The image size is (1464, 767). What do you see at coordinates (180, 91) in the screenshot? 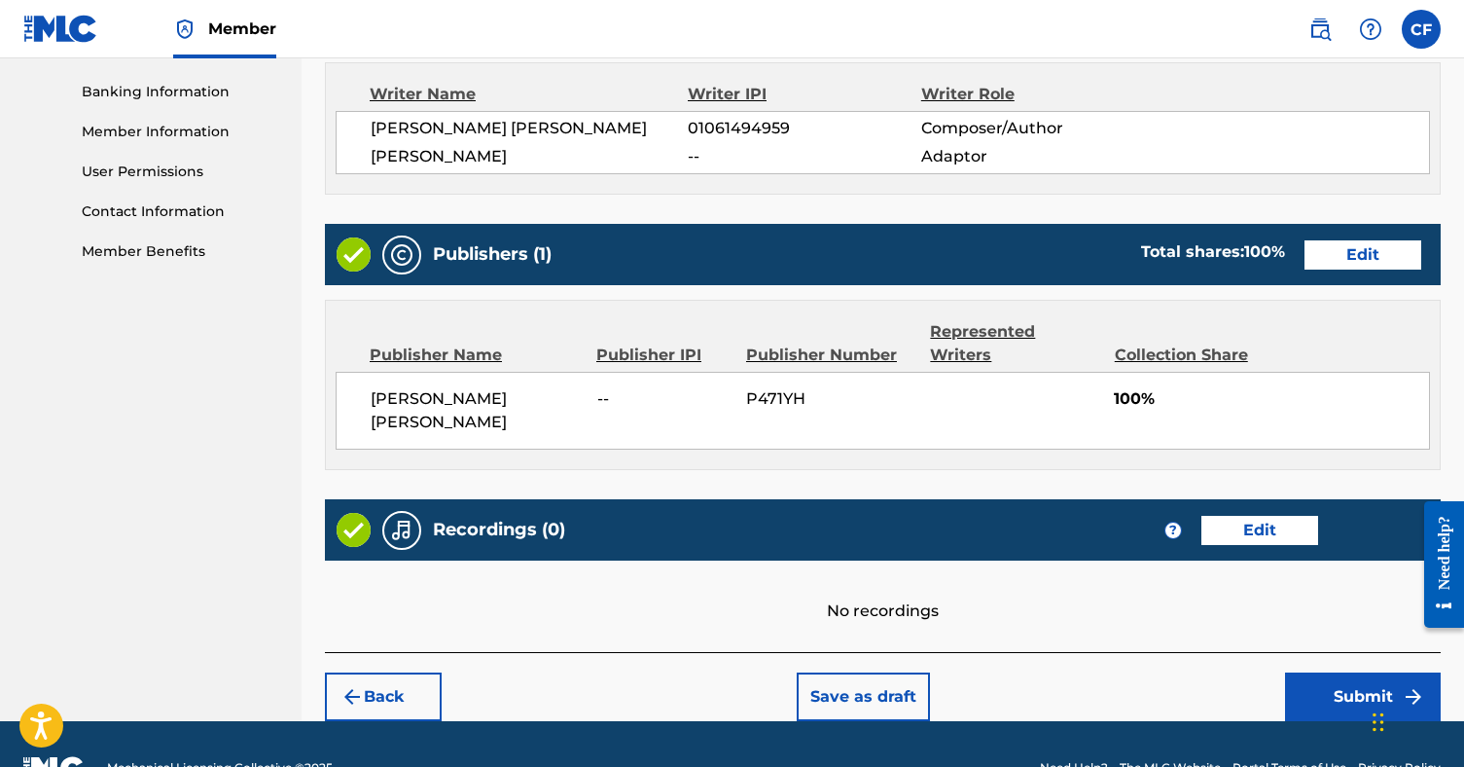
I see `a: Banking Information` at bounding box center [180, 91].